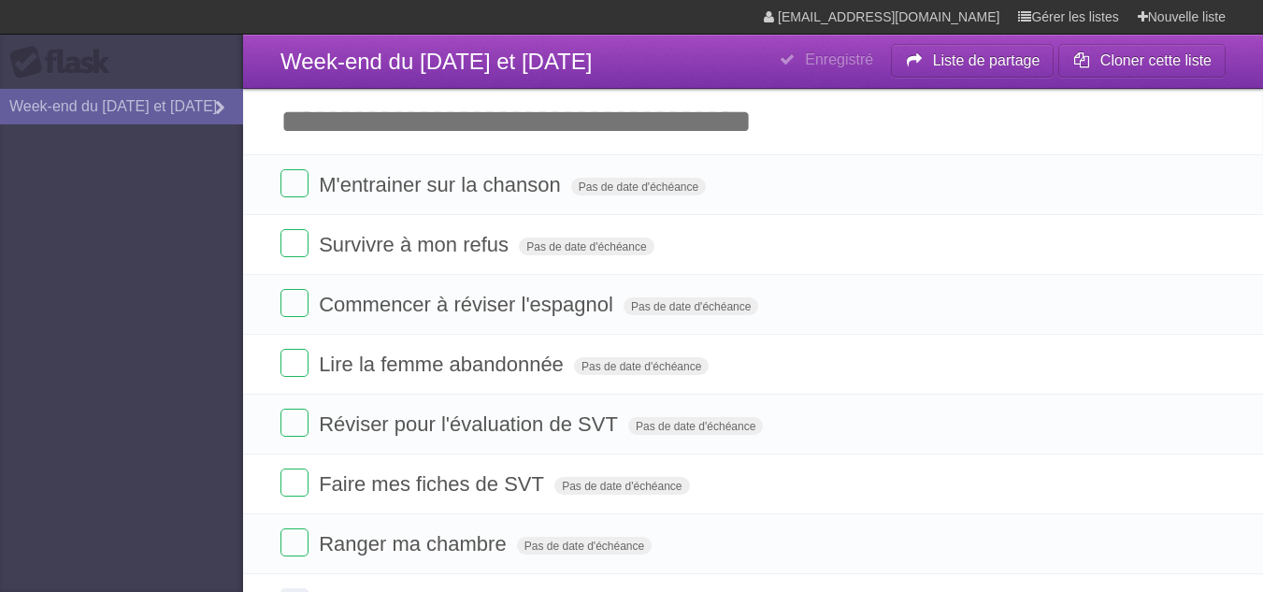  Describe the element at coordinates (1074, 17) in the screenshot. I see `font: Gérer les listes` at that location.